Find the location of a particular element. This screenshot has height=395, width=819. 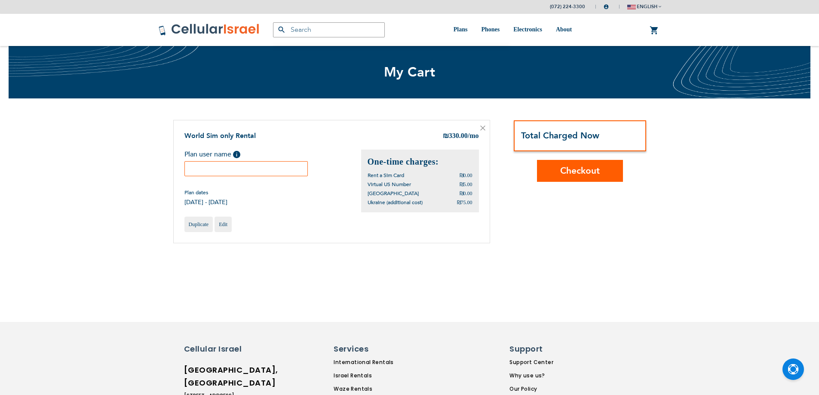

a: International Rentals is located at coordinates (387, 363).